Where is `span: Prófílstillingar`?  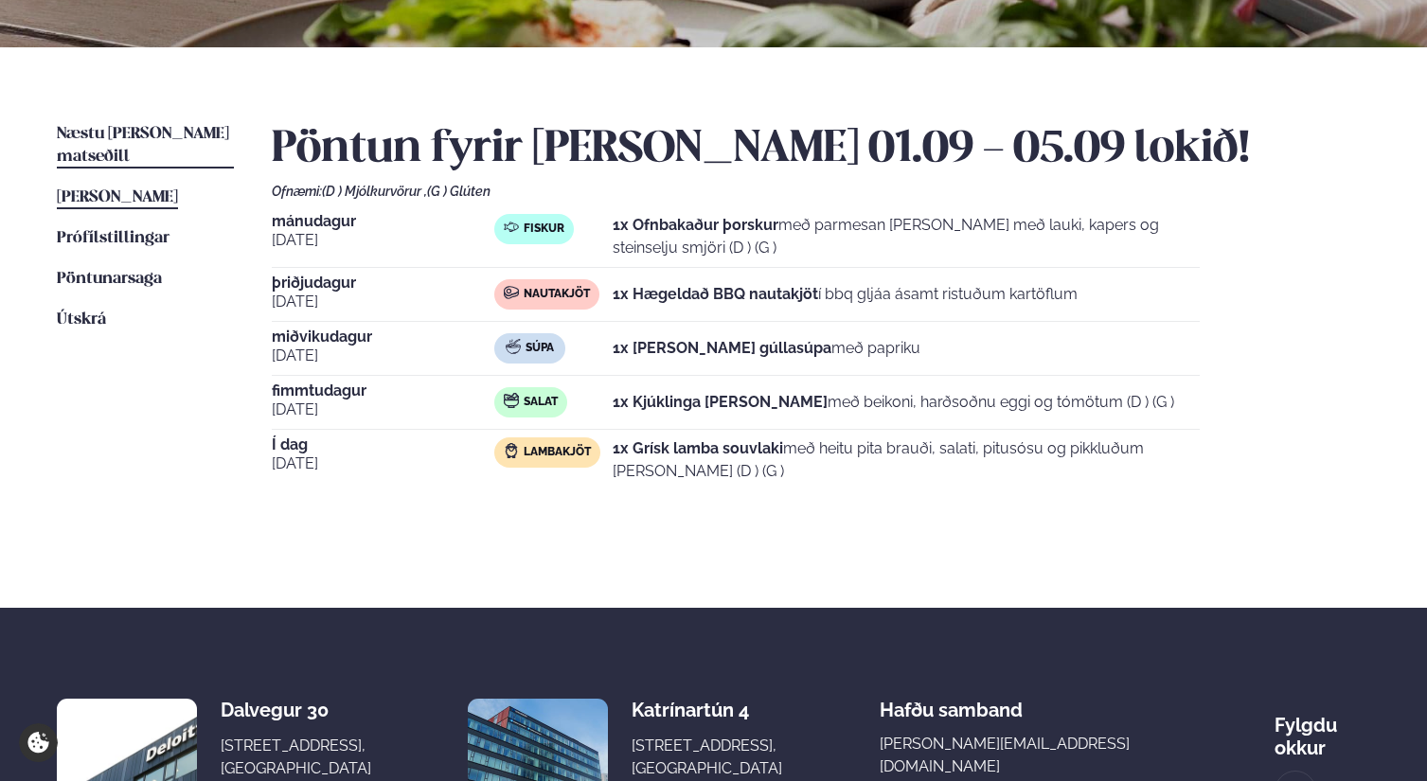
span: Prófílstillingar is located at coordinates (113, 238).